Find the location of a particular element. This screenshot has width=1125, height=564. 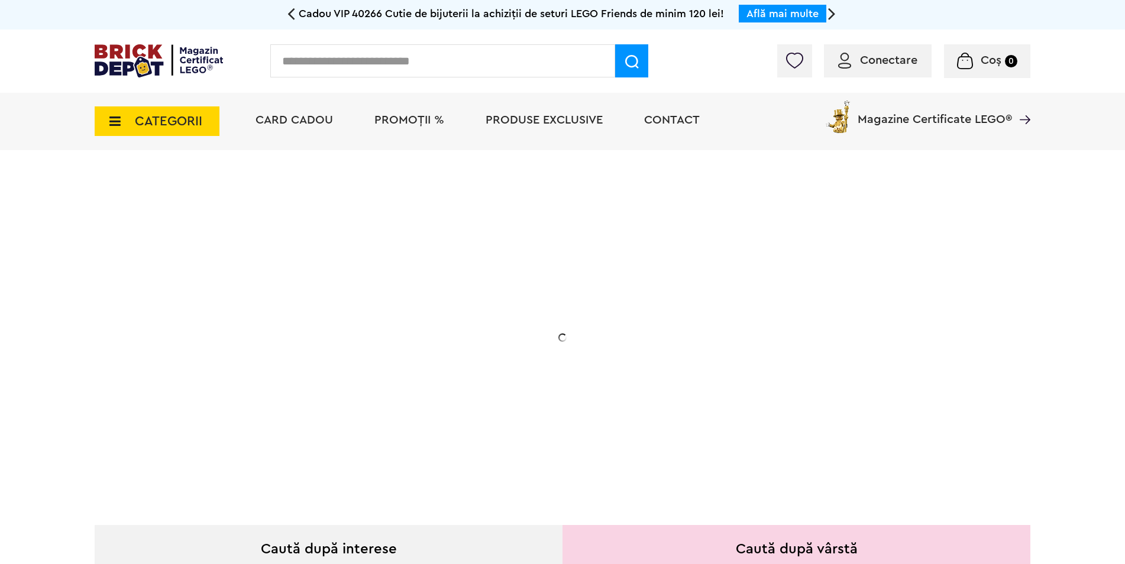

span: PROMOȚII % is located at coordinates (409, 120).